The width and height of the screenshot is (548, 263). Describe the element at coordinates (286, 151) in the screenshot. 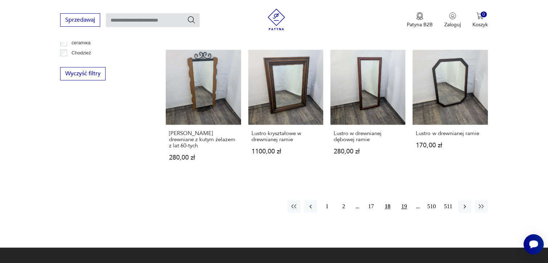

I see `p: 1100,00 zł` at that location.